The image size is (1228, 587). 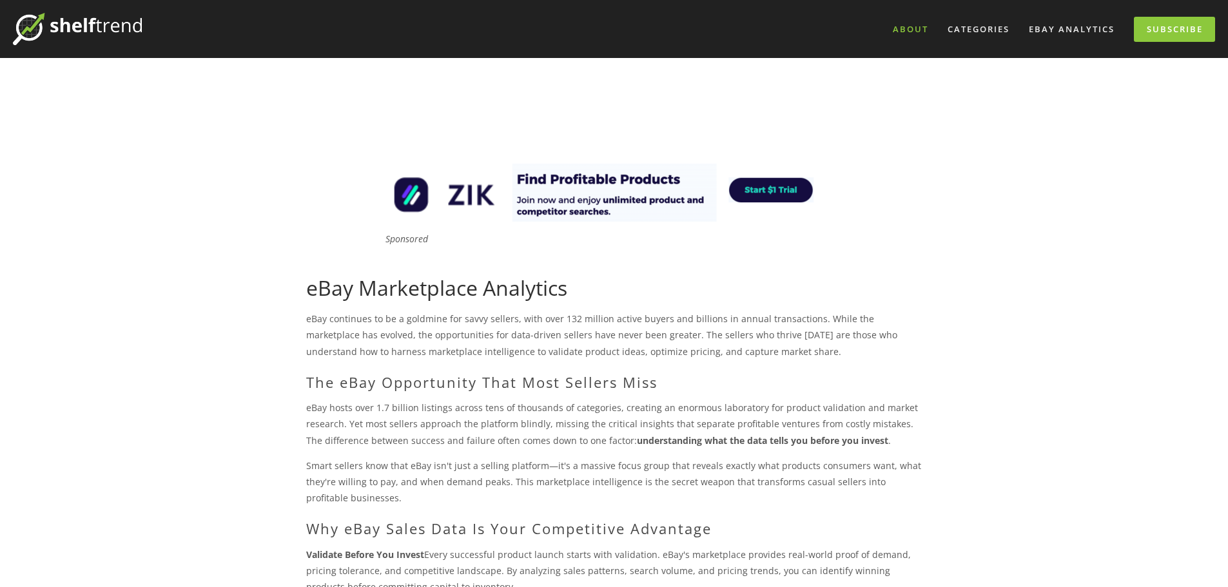 What do you see at coordinates (910, 29) in the screenshot?
I see `a: About` at bounding box center [910, 29].